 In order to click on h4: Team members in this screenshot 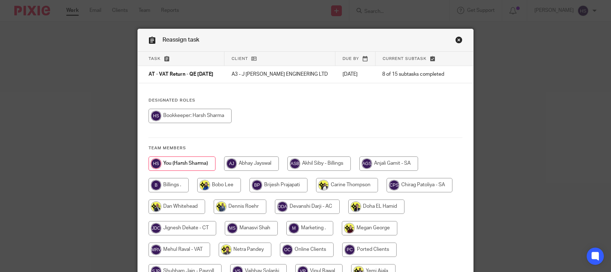, I will do `click(306, 148)`.